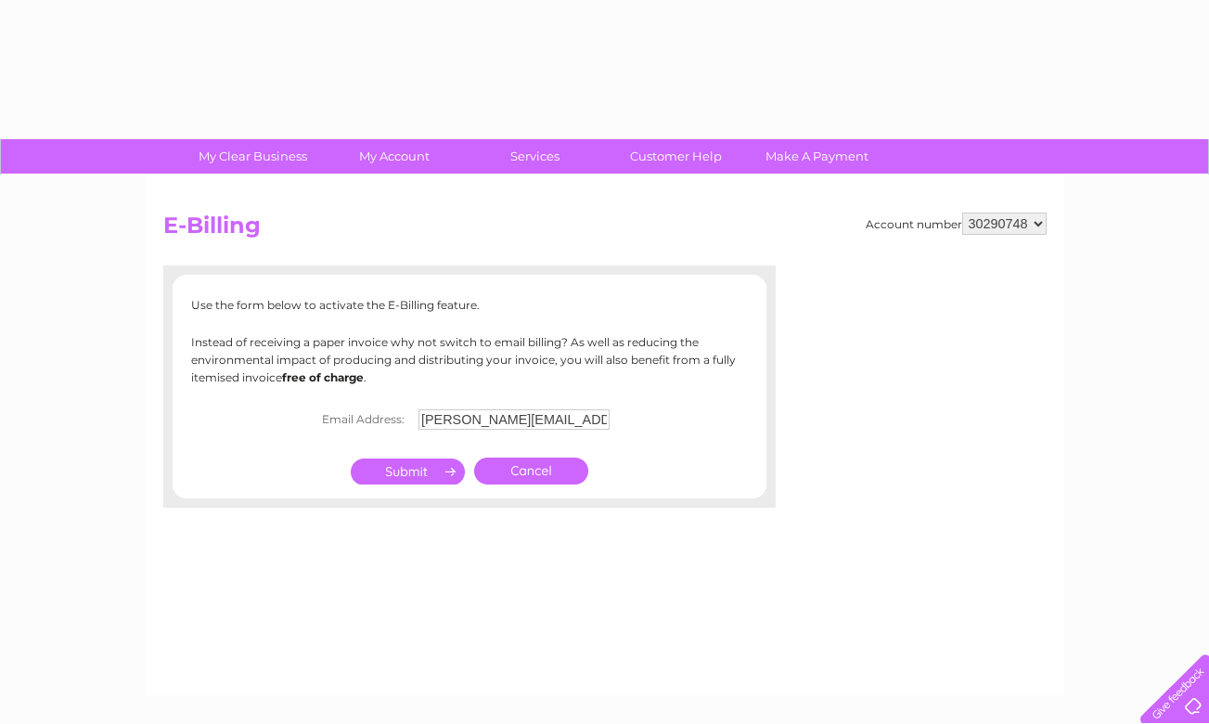  Describe the element at coordinates (469, 360) in the screenshot. I see `p: Instead of receiving a paper invoice why not switch to email billing? As well as reducing the env...` at that location.